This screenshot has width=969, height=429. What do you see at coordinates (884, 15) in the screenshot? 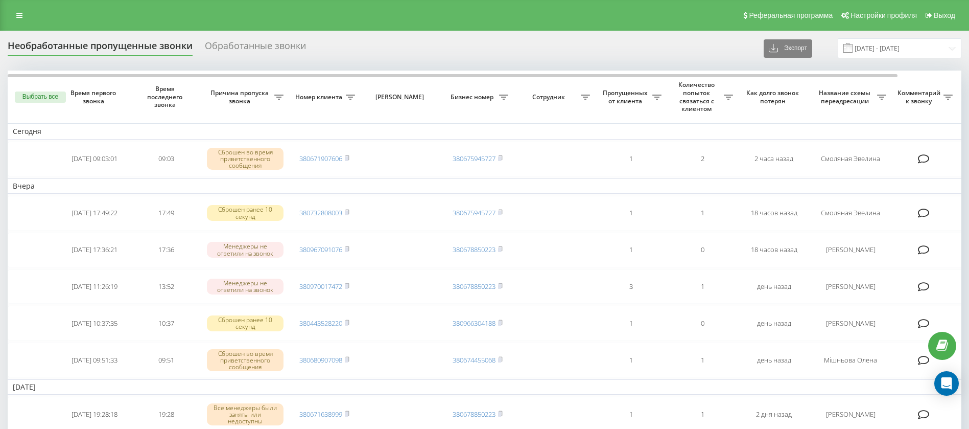
I see `span: Настройки профиля` at bounding box center [884, 15].